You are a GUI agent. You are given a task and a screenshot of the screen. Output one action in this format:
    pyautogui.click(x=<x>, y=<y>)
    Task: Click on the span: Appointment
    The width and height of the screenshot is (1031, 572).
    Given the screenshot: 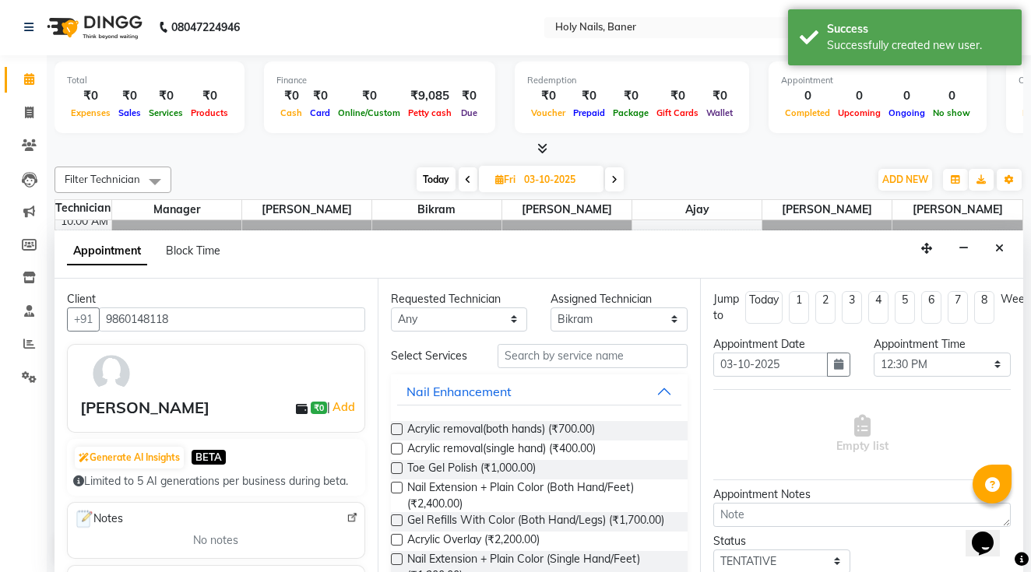 What is the action you would take?
    pyautogui.click(x=107, y=252)
    